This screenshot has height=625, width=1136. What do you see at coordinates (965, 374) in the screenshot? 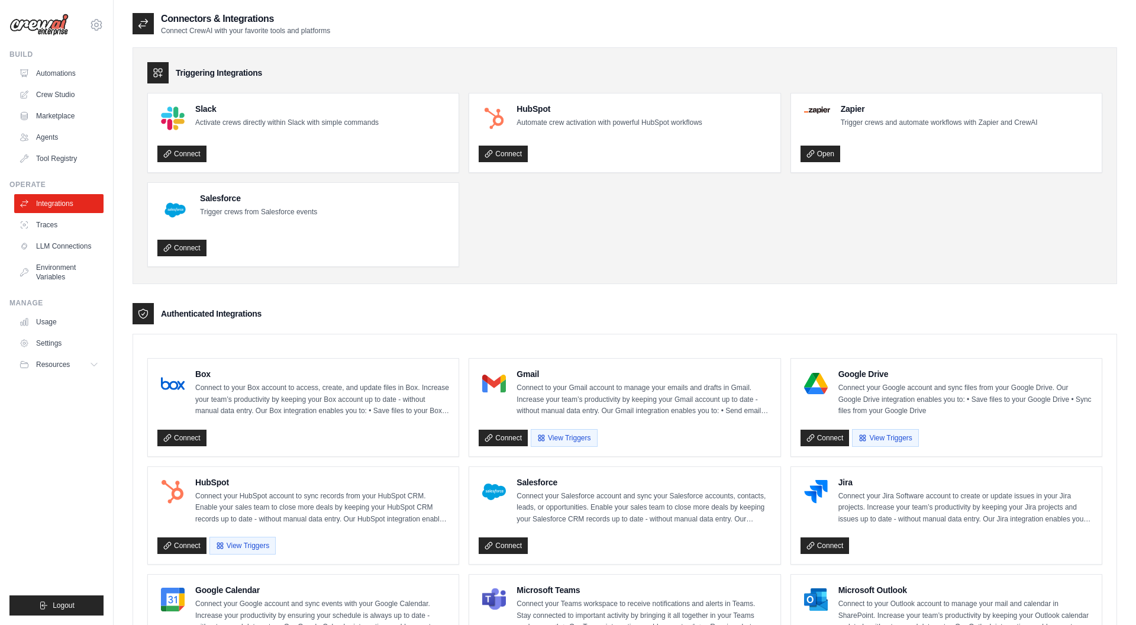
I see `h4: Google Drive` at bounding box center [965, 374].